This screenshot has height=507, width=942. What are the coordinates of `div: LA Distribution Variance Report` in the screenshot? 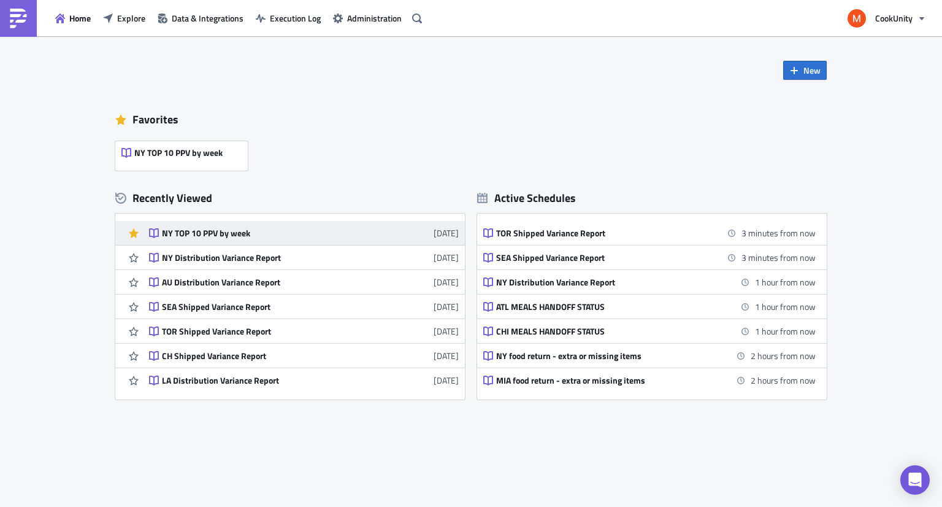 It's located at (269, 380).